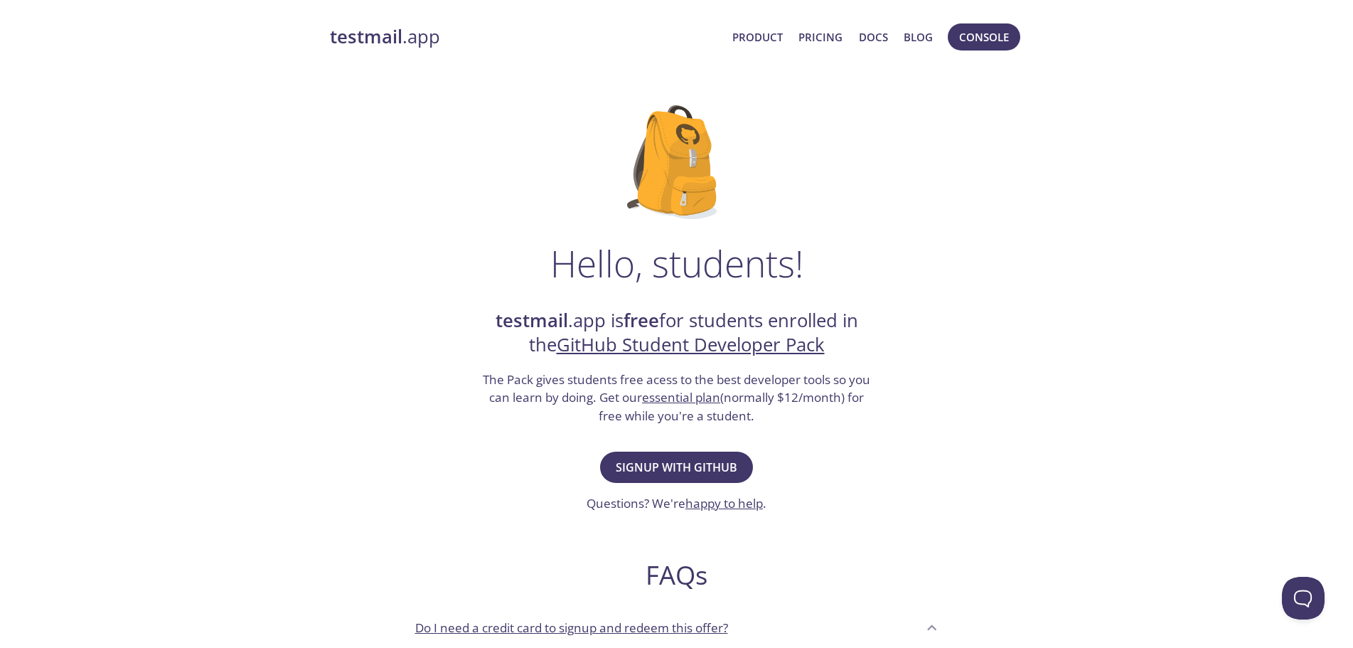 The height and width of the screenshot is (648, 1353). I want to click on a: happy to help, so click(724, 503).